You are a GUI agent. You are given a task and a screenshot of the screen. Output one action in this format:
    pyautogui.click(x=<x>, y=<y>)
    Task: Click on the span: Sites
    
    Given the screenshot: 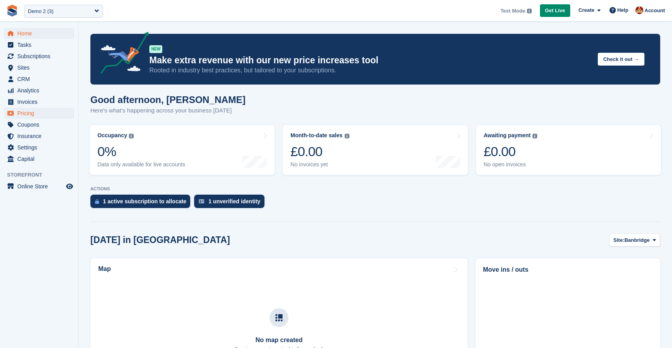 What is the action you would take?
    pyautogui.click(x=41, y=68)
    